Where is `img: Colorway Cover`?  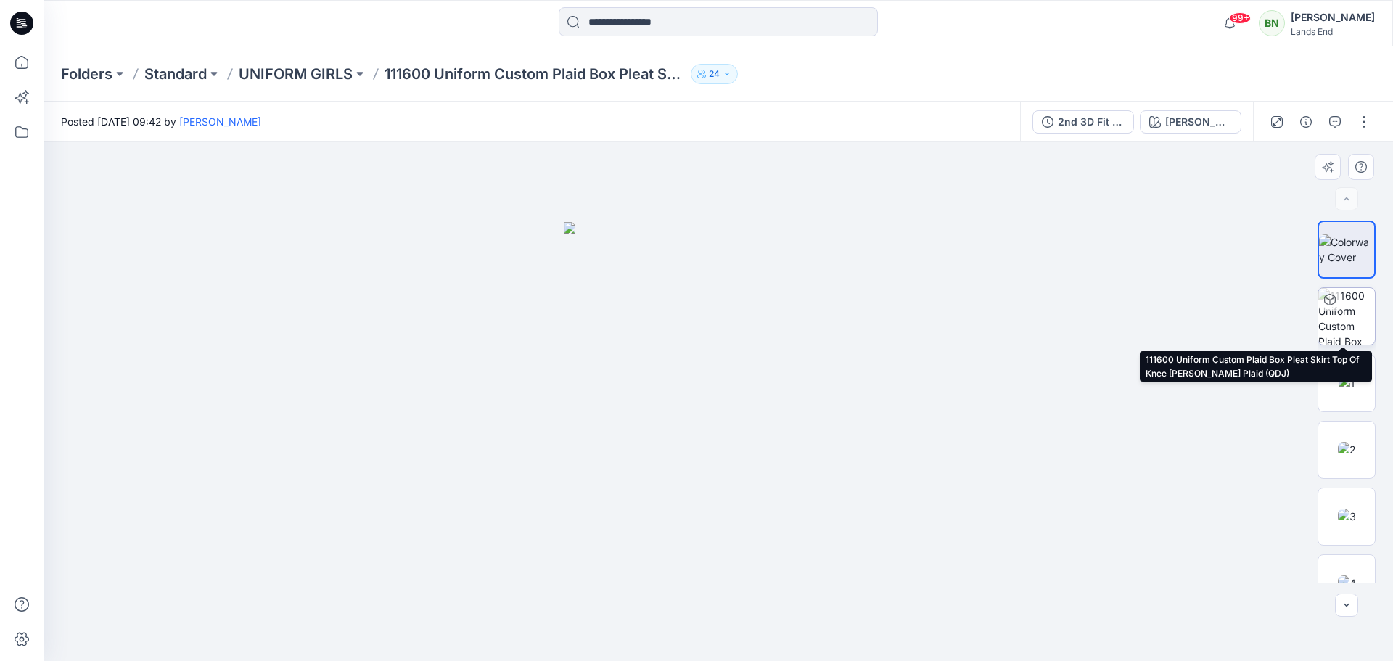
img: Colorway Cover is located at coordinates (1347, 250).